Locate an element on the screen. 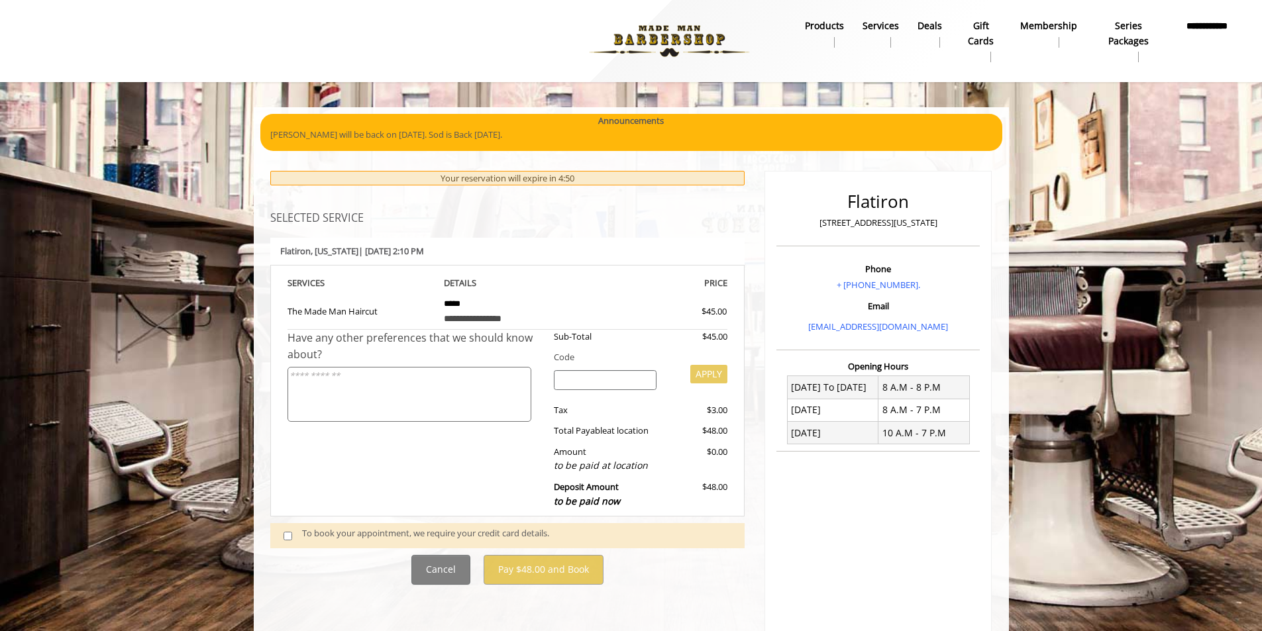 The width and height of the screenshot is (1262, 631). b: Services is located at coordinates (881, 26).